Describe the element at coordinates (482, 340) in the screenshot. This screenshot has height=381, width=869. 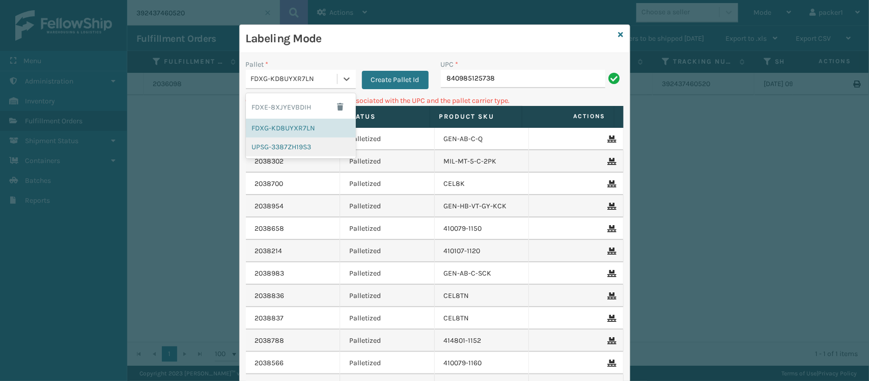
I see `td: 414801-1152` at that location.